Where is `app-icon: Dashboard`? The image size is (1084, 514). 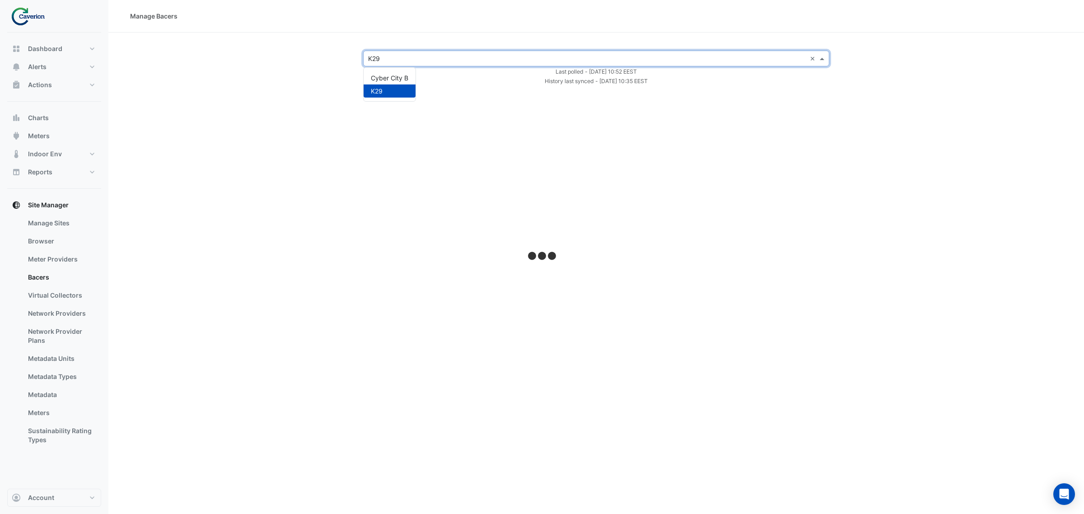 app-icon: Dashboard is located at coordinates (16, 49).